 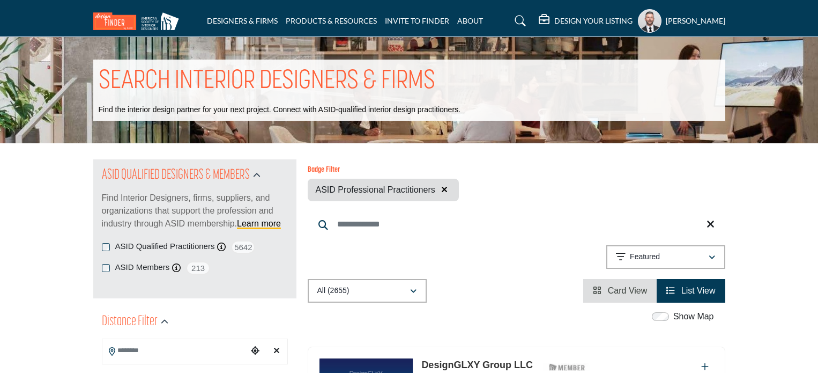 What do you see at coordinates (694, 316) in the screenshot?
I see `label: Show Map` at bounding box center [694, 316].